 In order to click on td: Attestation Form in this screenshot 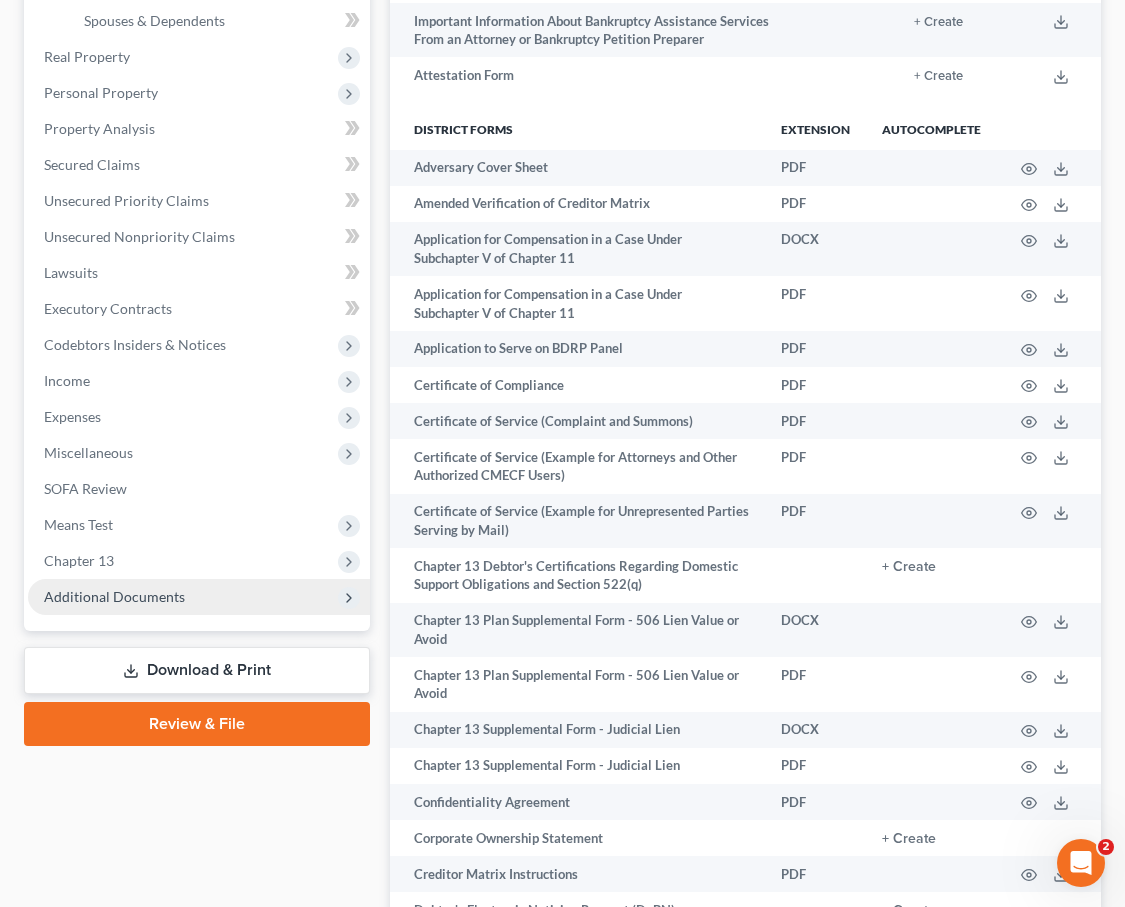, I will do `click(593, 75)`.